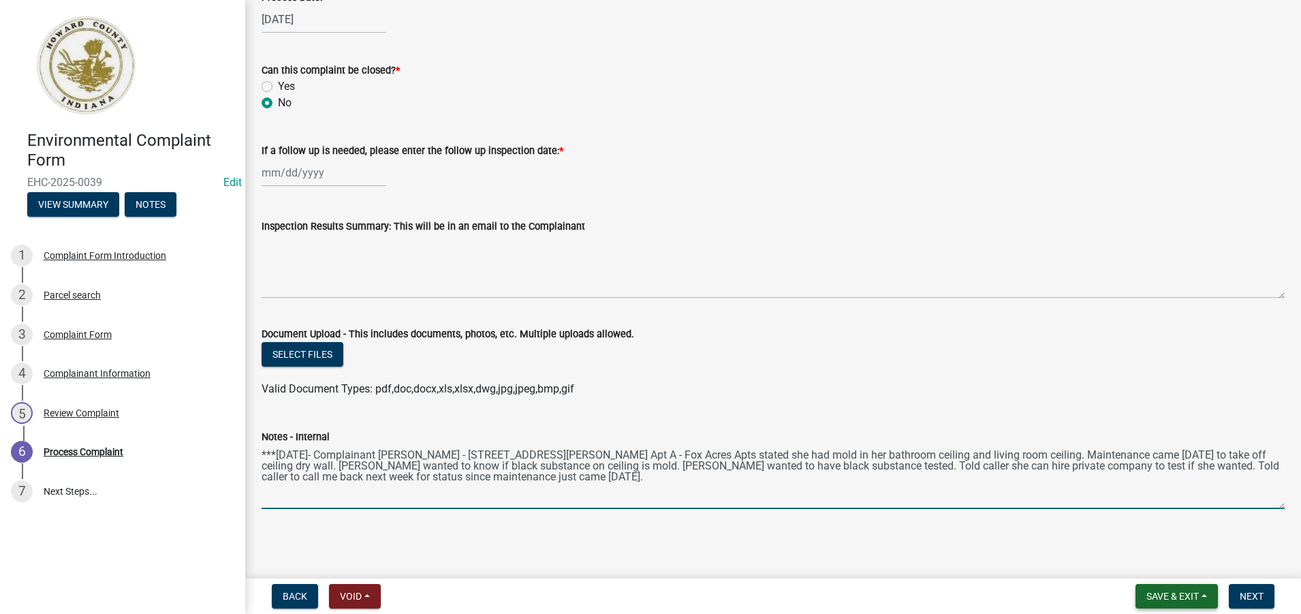  What do you see at coordinates (73, 205) in the screenshot?
I see `wm-modal-confirm: Summary` at bounding box center [73, 205].